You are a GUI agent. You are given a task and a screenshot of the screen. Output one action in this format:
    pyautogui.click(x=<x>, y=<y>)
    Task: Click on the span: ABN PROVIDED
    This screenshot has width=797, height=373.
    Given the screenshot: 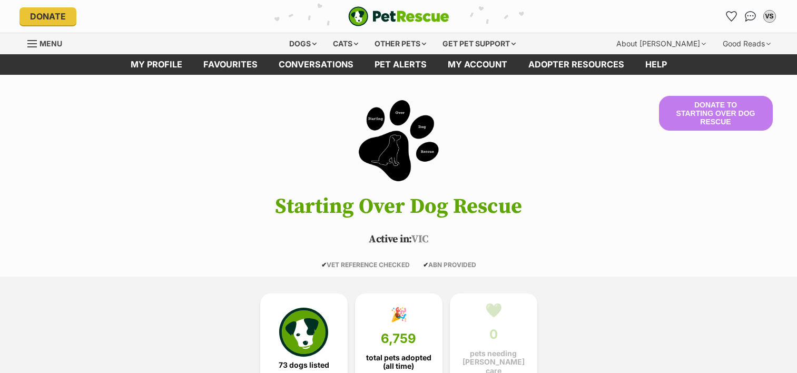 What is the action you would take?
    pyautogui.click(x=449, y=265)
    